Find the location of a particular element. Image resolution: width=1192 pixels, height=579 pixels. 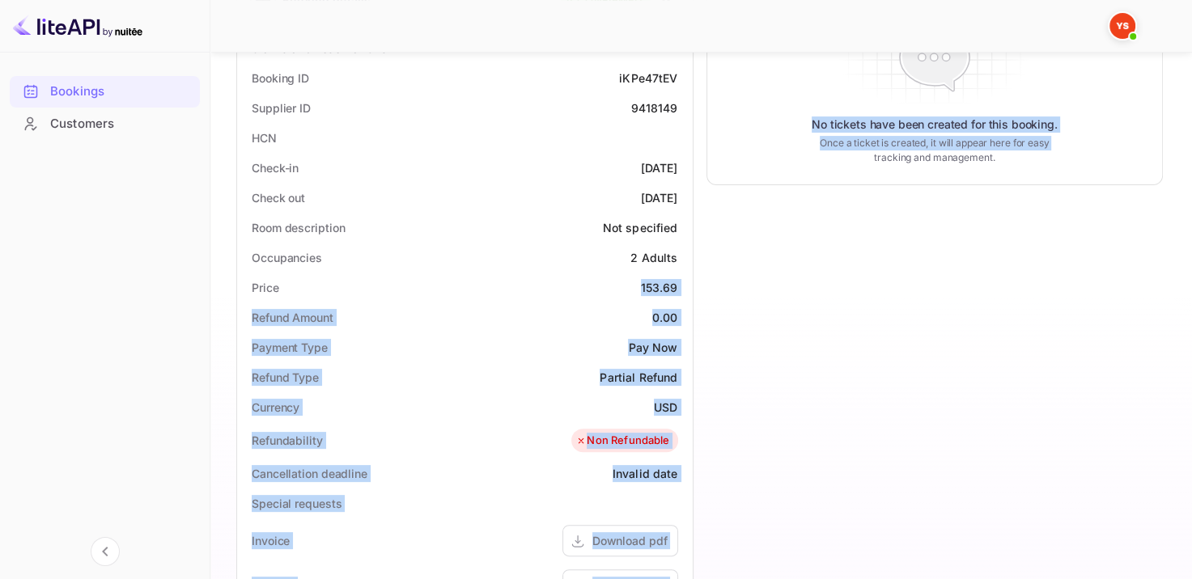

p: No tickets have been created for this booking. is located at coordinates (934, 125).